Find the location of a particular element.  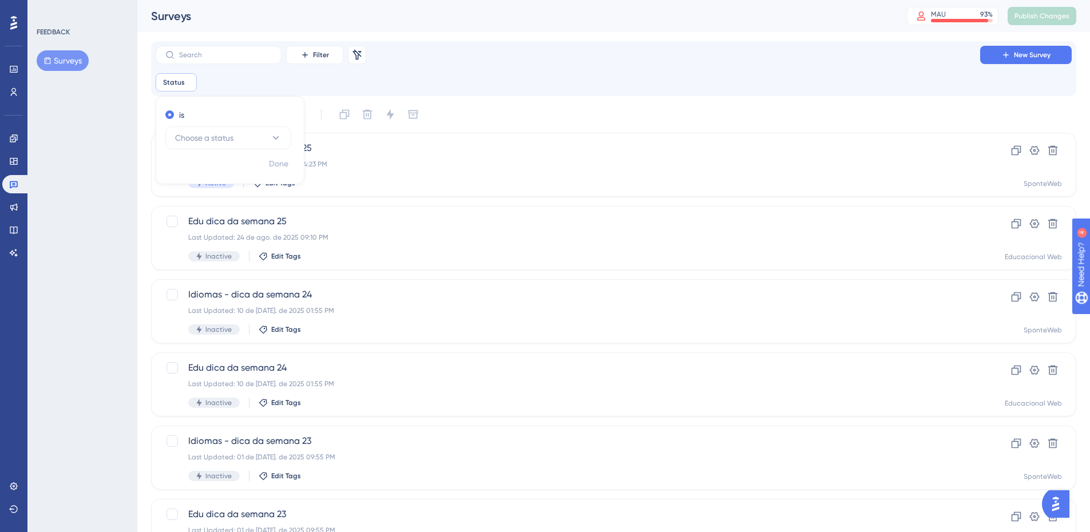

div: 93 % is located at coordinates (986, 14).